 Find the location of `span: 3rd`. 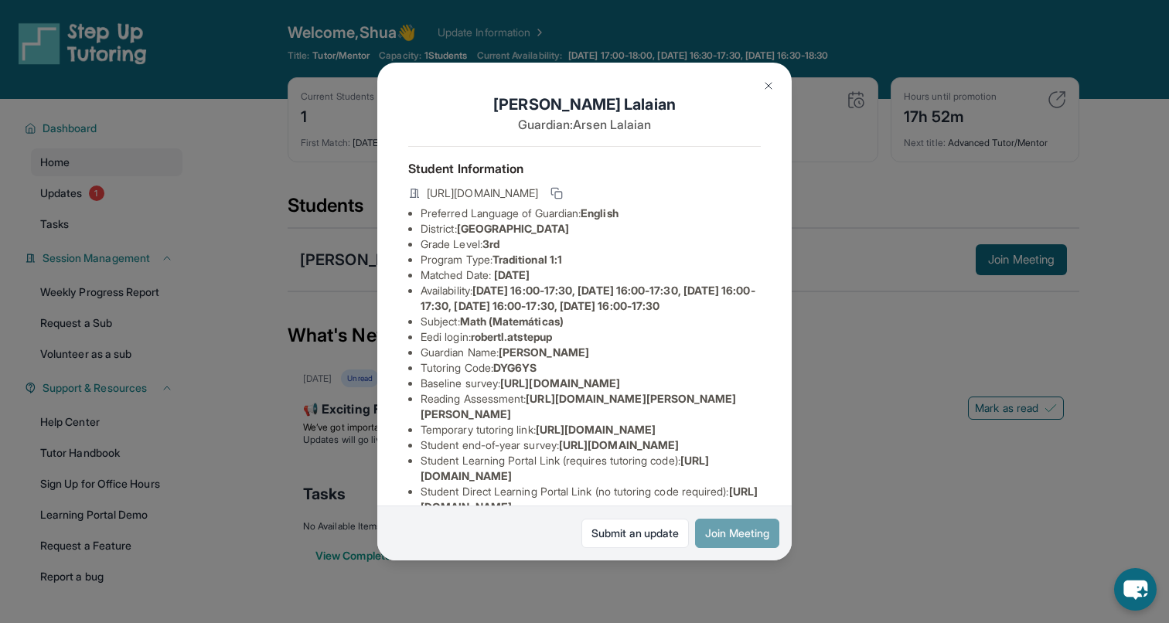

span: 3rd is located at coordinates (491, 243).